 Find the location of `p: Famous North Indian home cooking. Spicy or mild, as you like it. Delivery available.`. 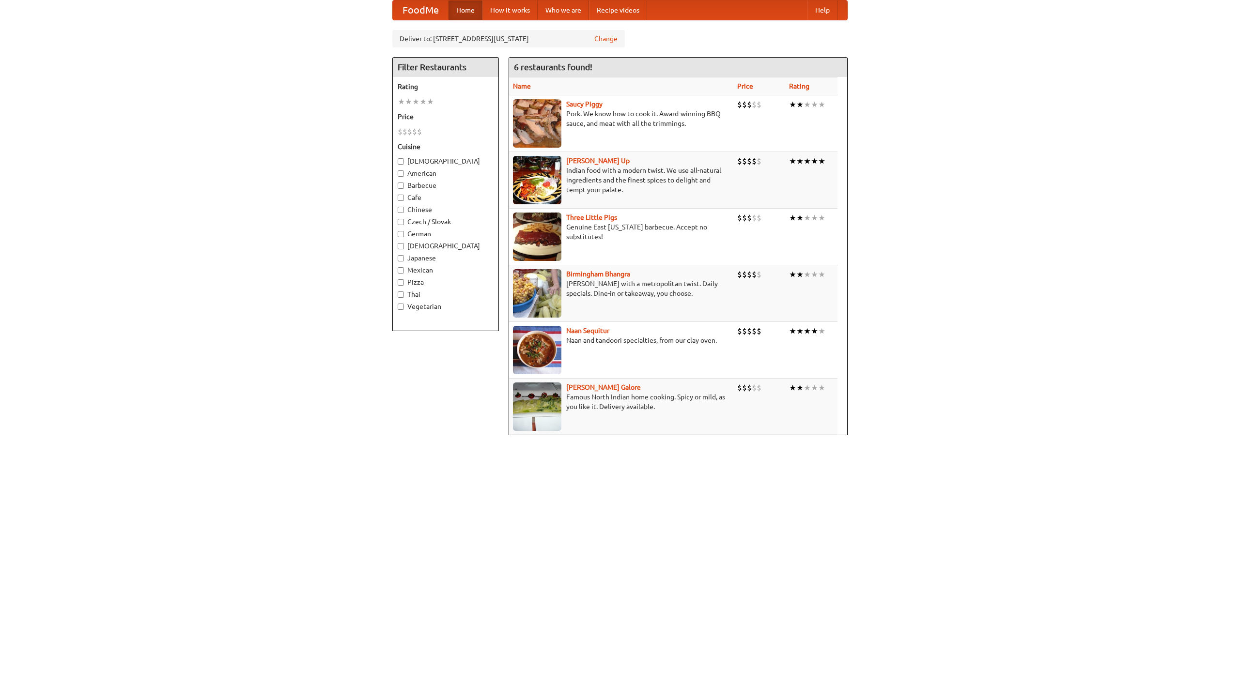

p: Famous North Indian home cooking. Spicy or mild, as you like it. Delivery available. is located at coordinates (621, 402).